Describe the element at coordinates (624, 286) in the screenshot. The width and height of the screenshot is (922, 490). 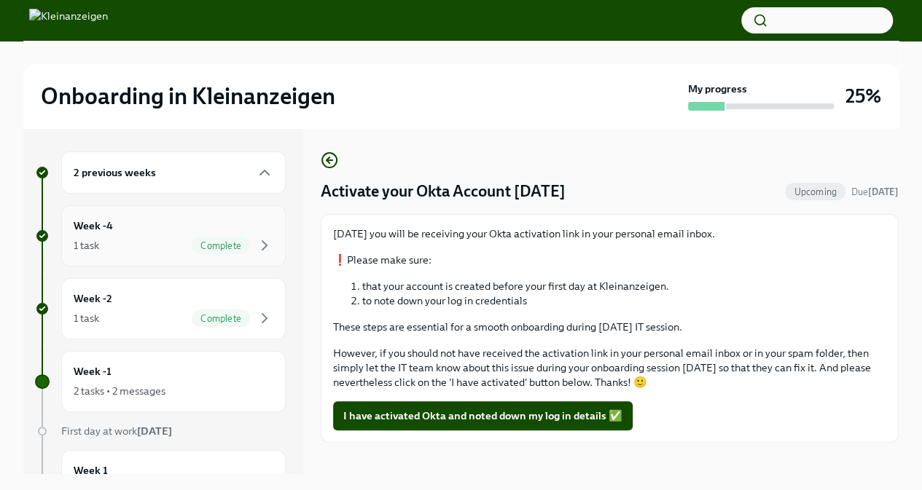
I see `li: that your account is created before your first day at Kleinanzeigen.` at that location.